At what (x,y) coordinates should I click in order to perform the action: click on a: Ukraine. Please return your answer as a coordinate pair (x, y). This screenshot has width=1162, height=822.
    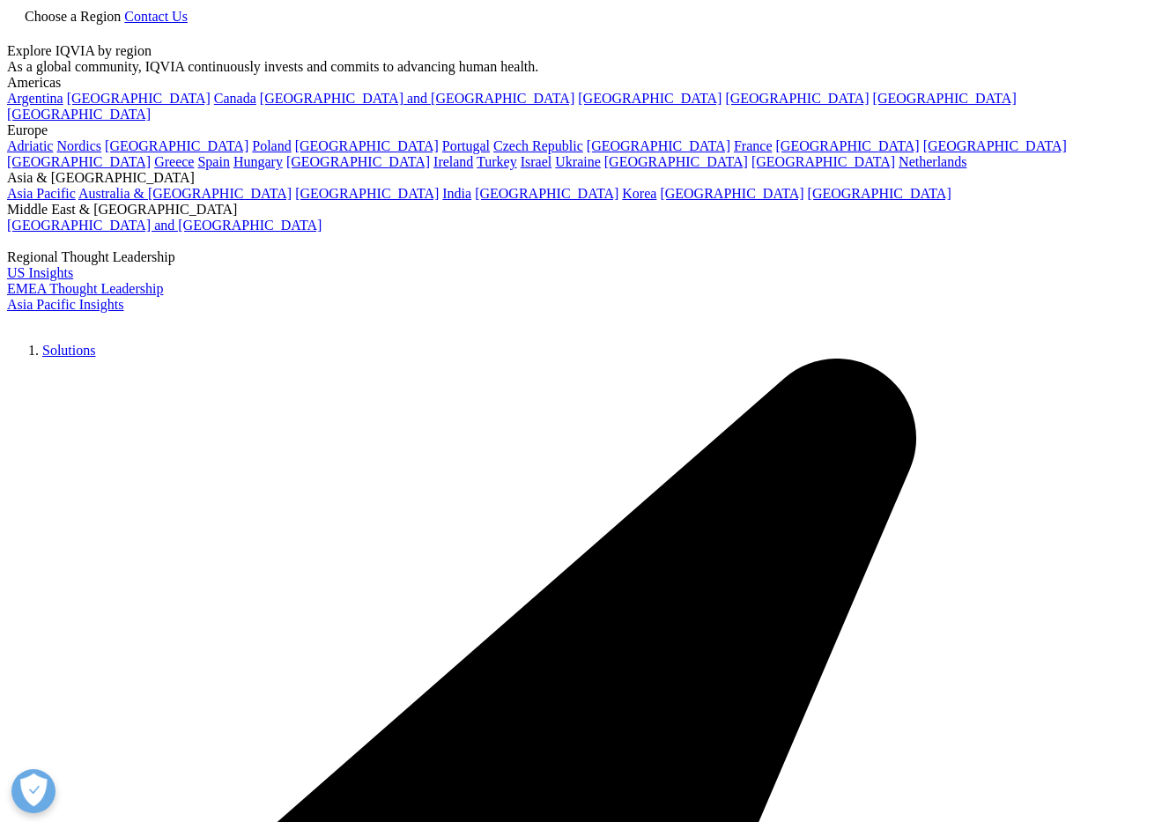
    Looking at the image, I should click on (578, 161).